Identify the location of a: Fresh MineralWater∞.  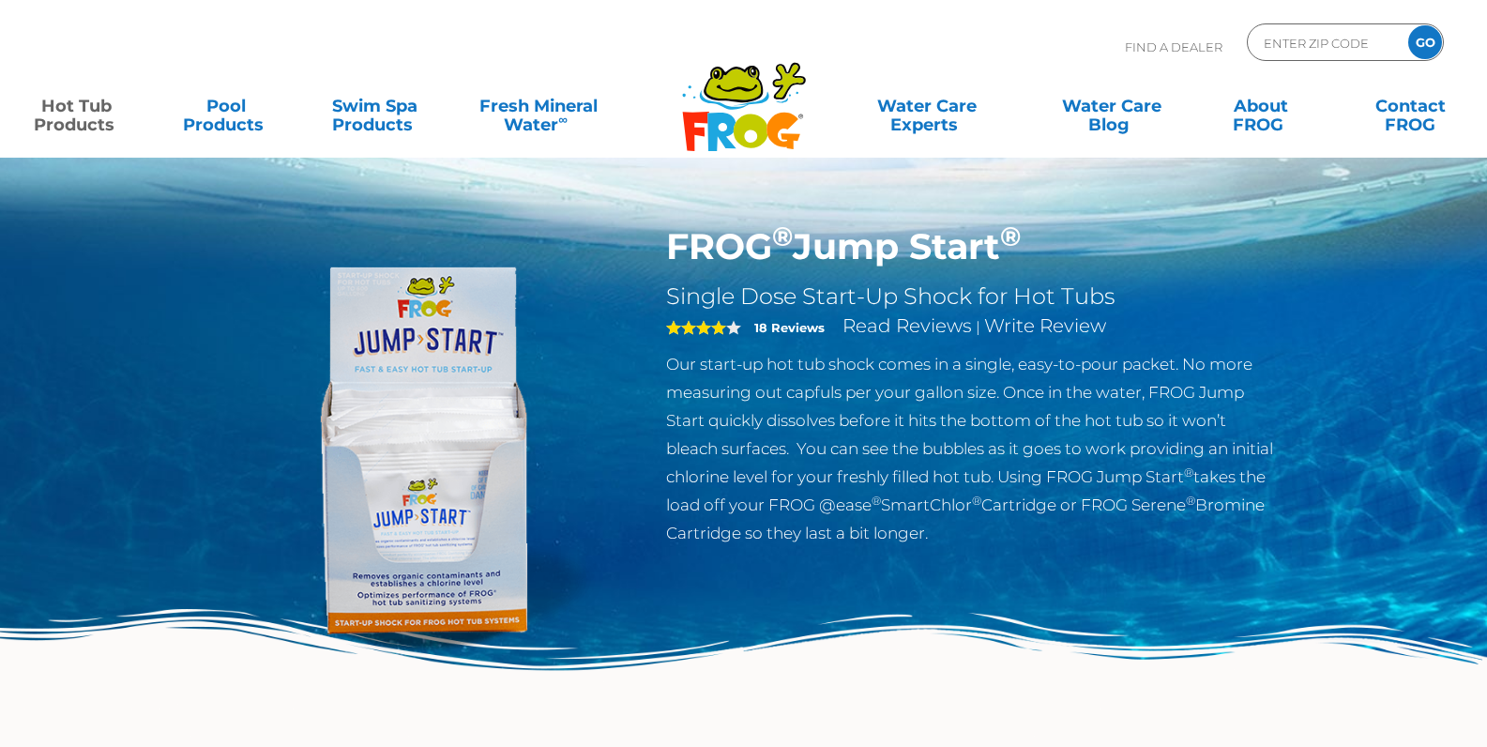
(539, 106).